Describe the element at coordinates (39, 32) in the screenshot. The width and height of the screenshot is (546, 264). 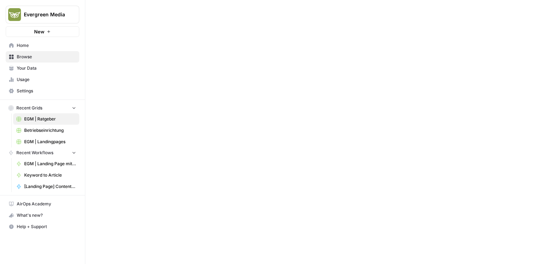
I see `span: New` at that location.